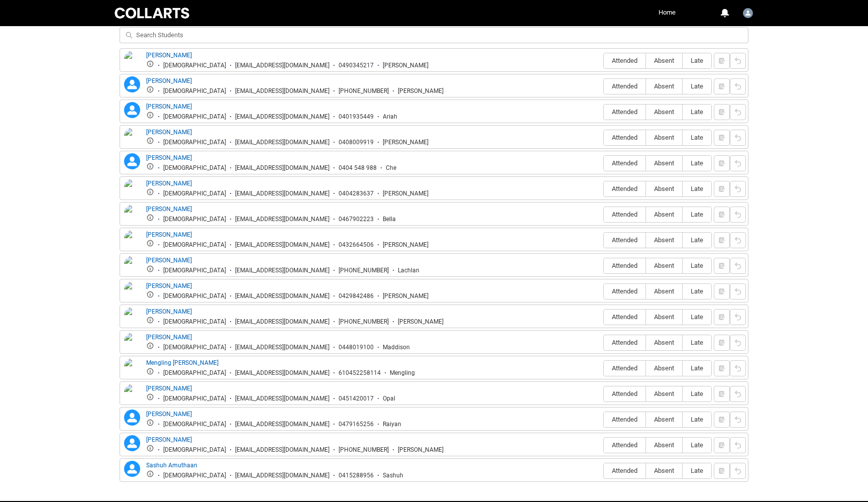  I want to click on div: 0448019100, so click(356, 347).